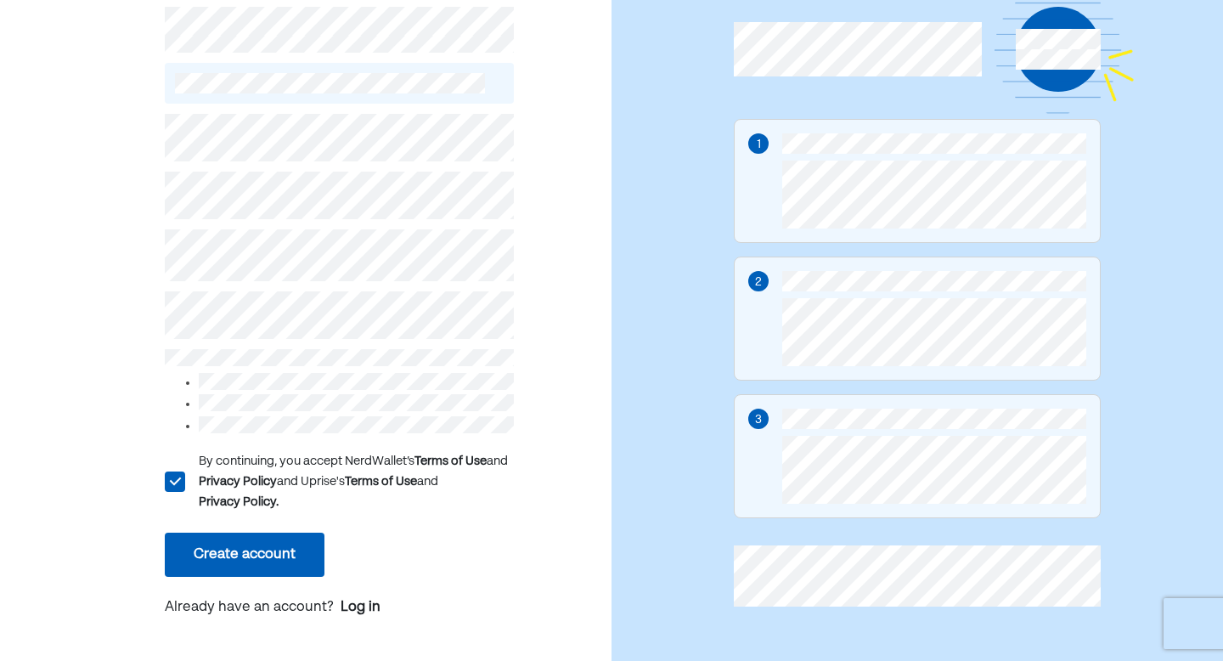 Image resolution: width=1223 pixels, height=661 pixels. Describe the element at coordinates (339, 608) in the screenshot. I see `p: Already have an account?` at that location.